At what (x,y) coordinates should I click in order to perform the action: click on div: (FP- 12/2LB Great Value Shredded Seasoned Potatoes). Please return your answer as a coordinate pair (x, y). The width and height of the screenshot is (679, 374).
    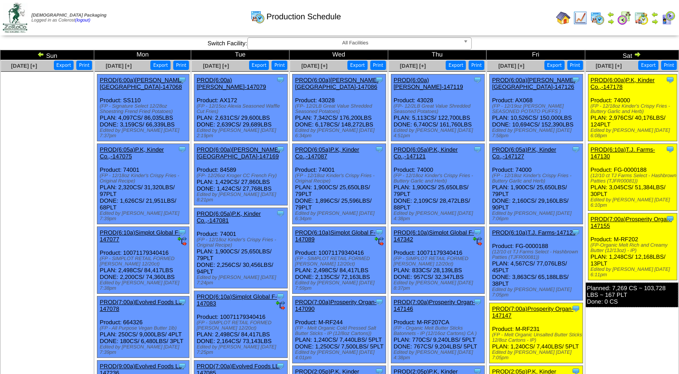
    Looking at the image, I should click on (340, 109).